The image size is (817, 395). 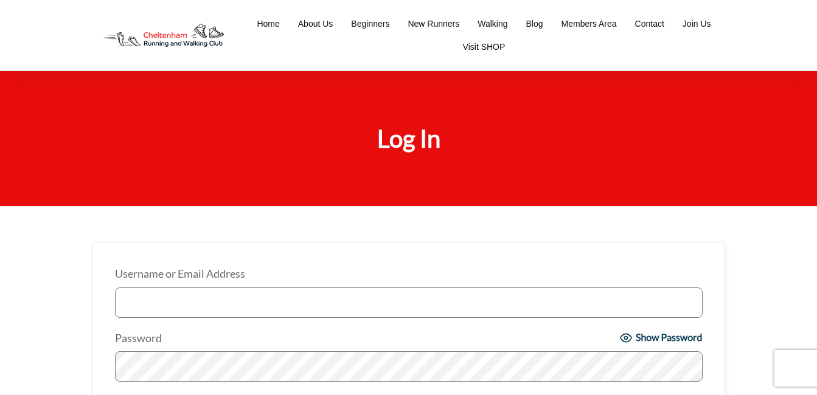 What do you see at coordinates (696, 24) in the screenshot?
I see `span: Join Us` at bounding box center [696, 24].